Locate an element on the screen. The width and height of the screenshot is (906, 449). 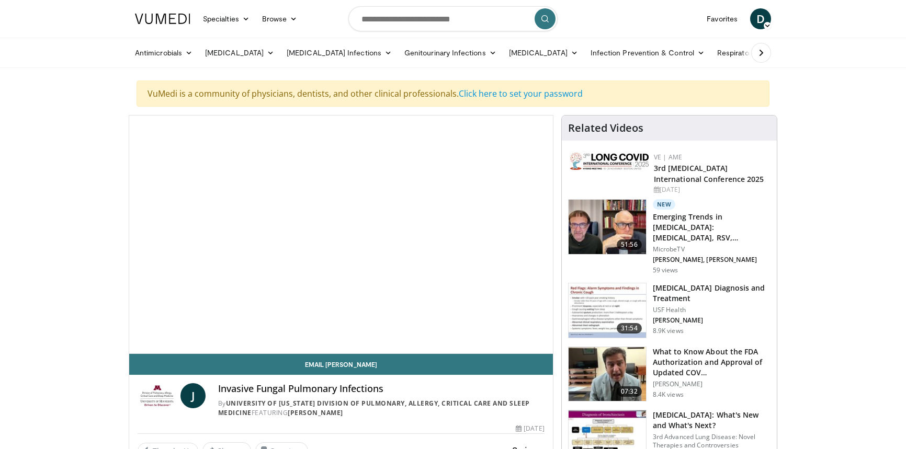
span: 51:56 is located at coordinates (629, 245).